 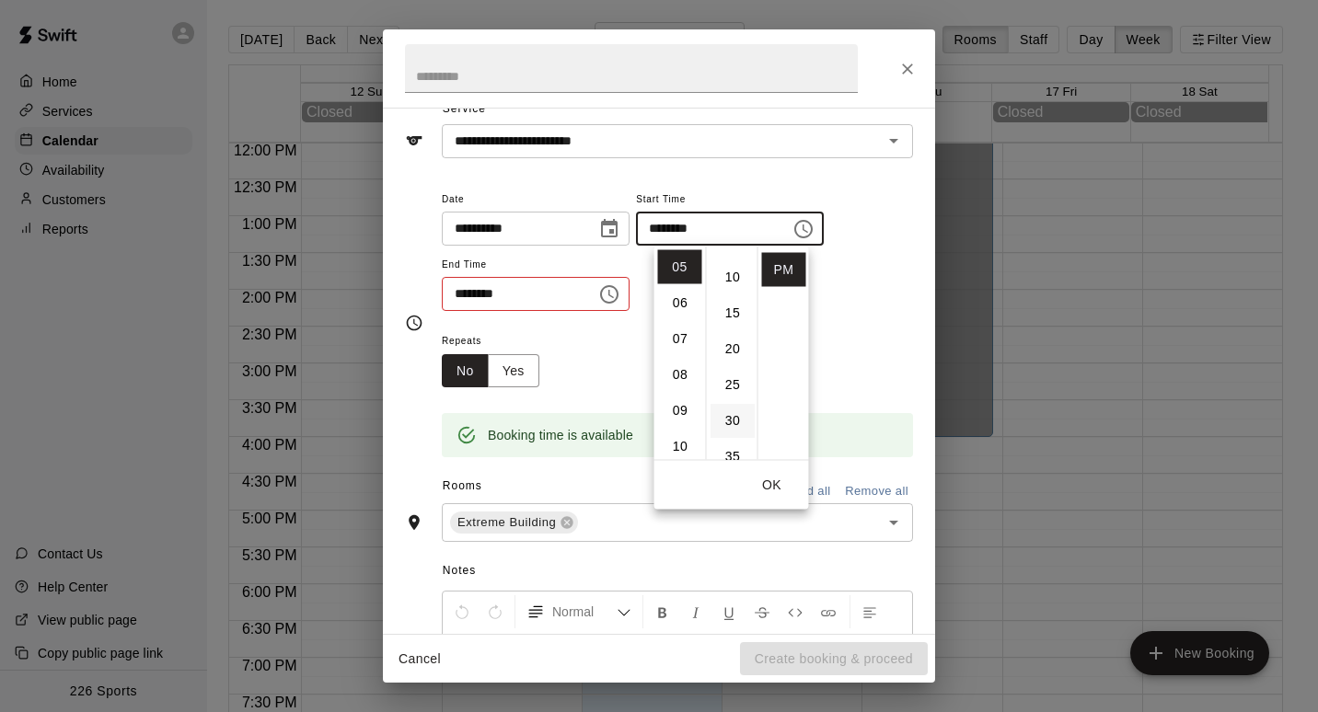 What do you see at coordinates (680, 411) in the screenshot?
I see `li: 9 hours` at bounding box center [680, 411].